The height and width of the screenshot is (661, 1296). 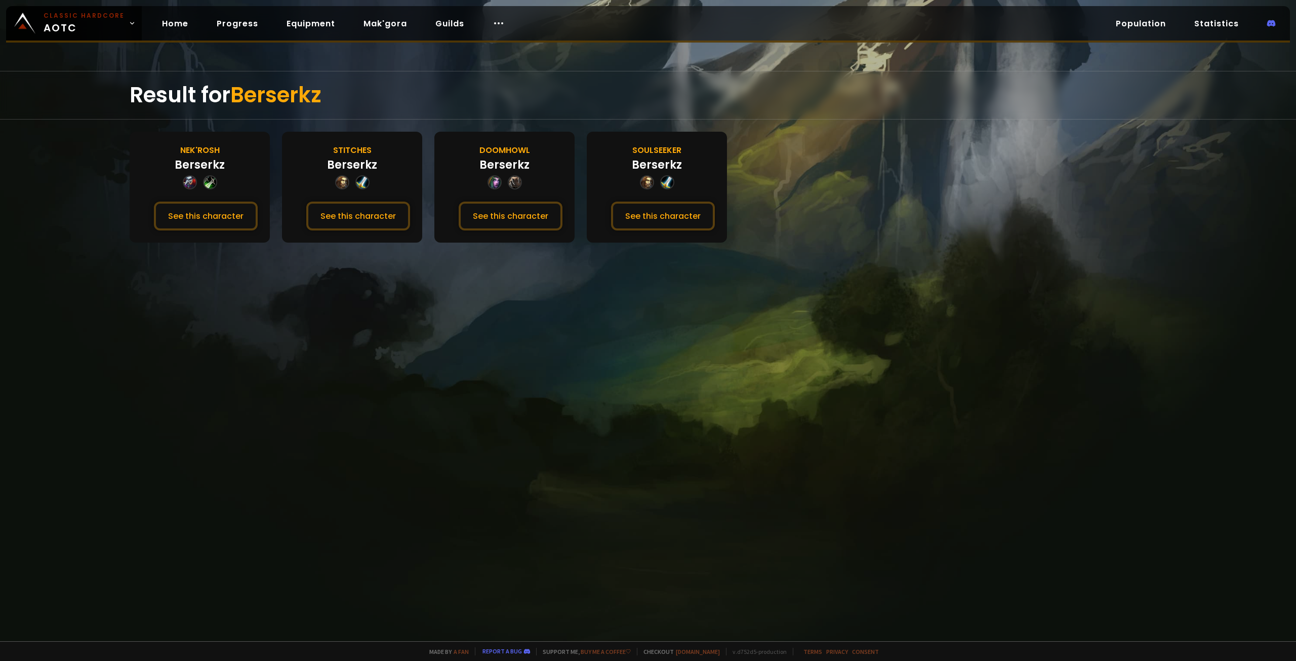 I want to click on small: Classic Hardcore, so click(x=84, y=16).